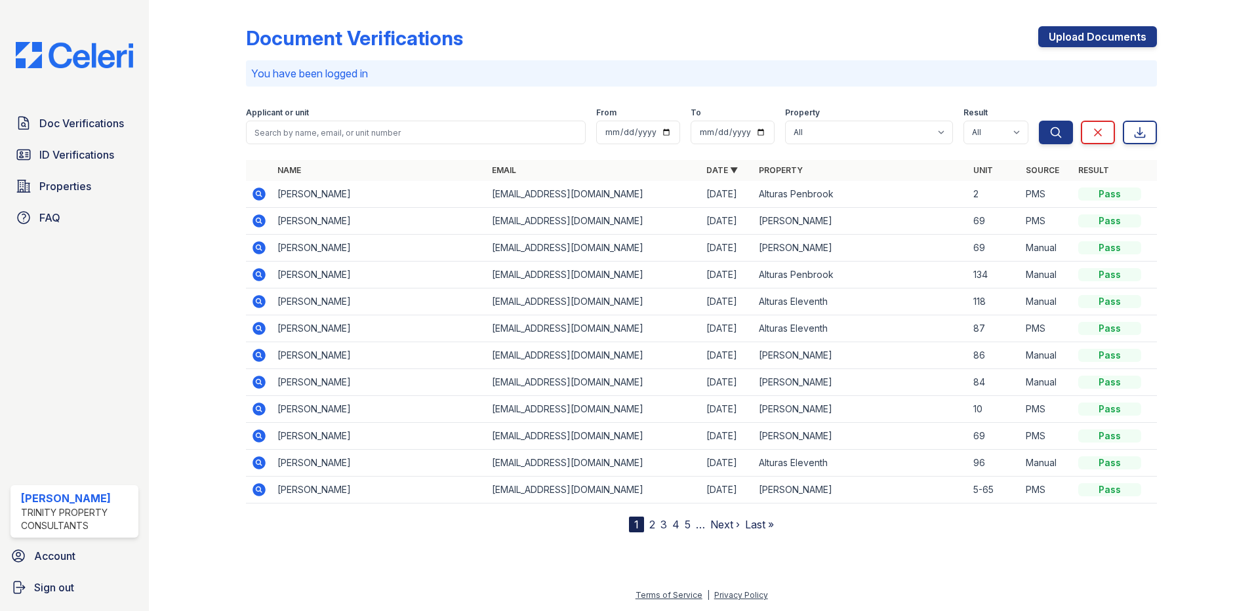  What do you see at coordinates (74, 186) in the screenshot?
I see `a: Properties` at bounding box center [74, 186].